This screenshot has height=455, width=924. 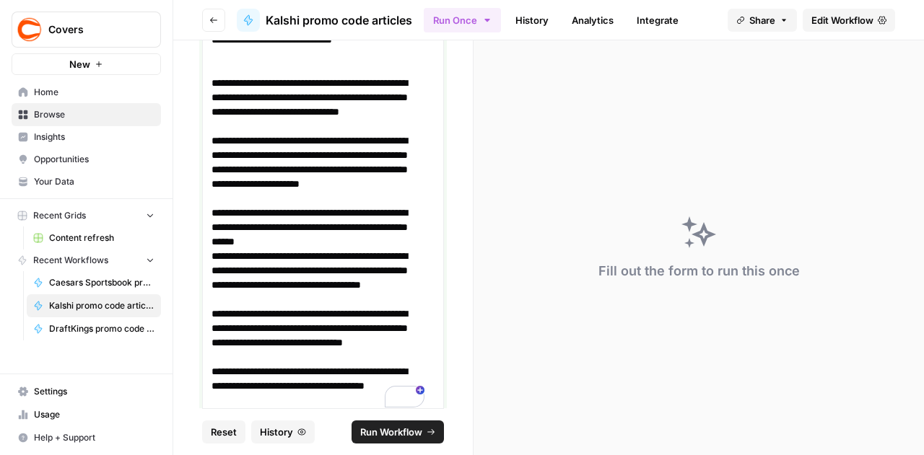 What do you see at coordinates (398, 432) in the screenshot?
I see `button: Run Workflow` at bounding box center [398, 432].